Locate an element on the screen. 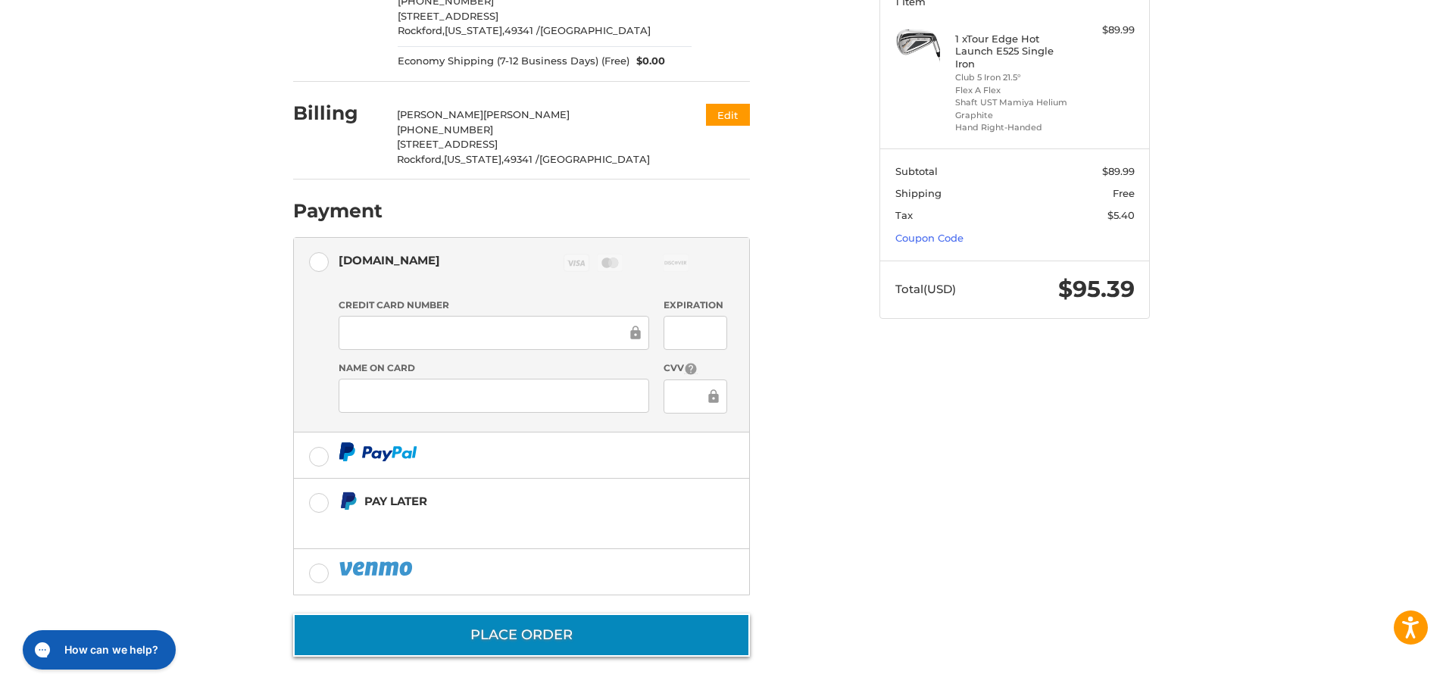 The image size is (1443, 690). li: Club 5 Iron 21.5° is located at coordinates (1012, 77).